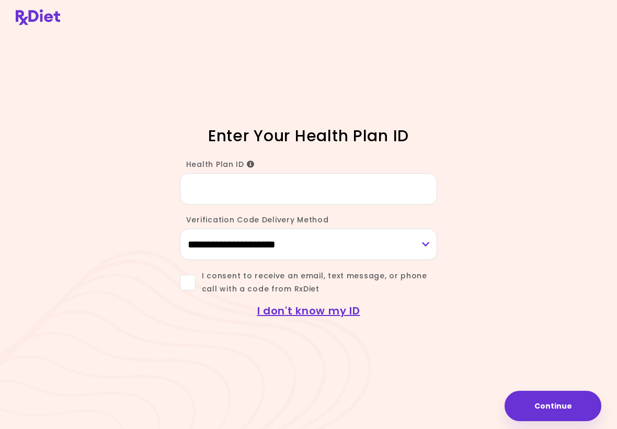 The width and height of the screenshot is (617, 429). What do you see at coordinates (308, 310) in the screenshot?
I see `a: I don't know my ID` at bounding box center [308, 310].